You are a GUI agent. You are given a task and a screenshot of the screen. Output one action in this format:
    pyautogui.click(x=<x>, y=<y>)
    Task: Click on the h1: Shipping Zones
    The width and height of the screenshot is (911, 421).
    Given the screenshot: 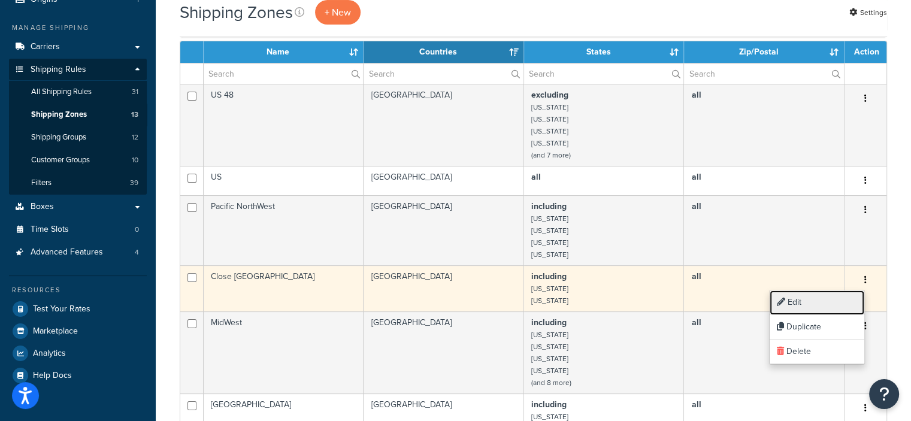 What is the action you would take?
    pyautogui.click(x=236, y=12)
    